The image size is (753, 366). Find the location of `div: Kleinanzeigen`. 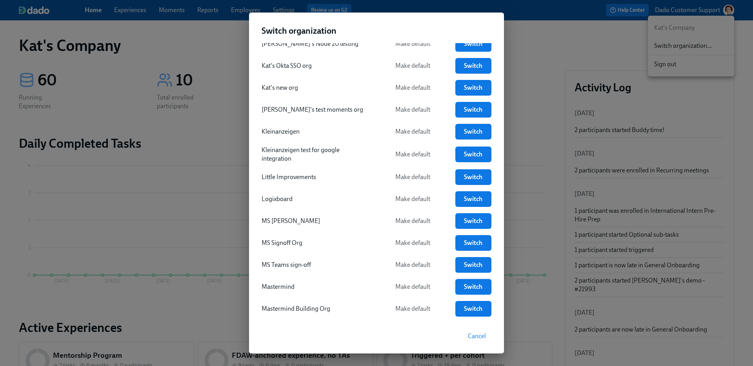

div: Kleinanzeigen is located at coordinates (316, 132).